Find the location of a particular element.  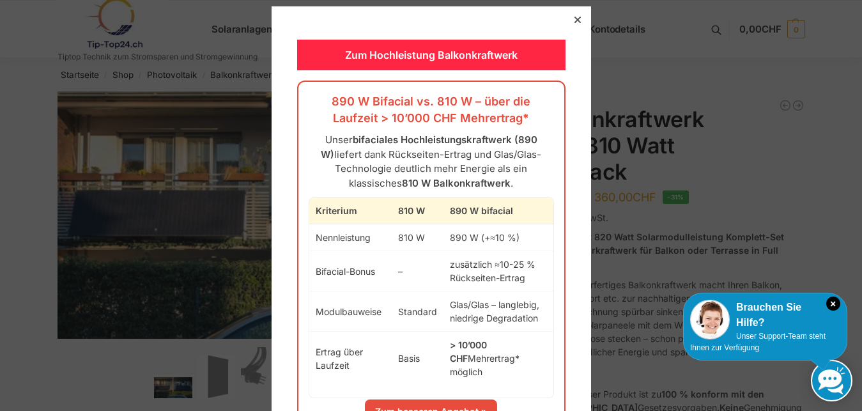

th: 810 W is located at coordinates (417, 211).